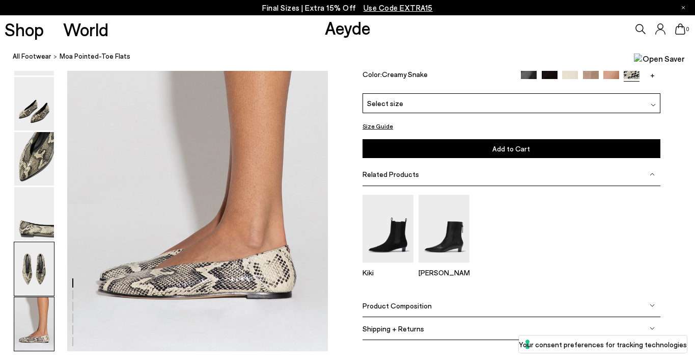 Image resolution: width=695 pixels, height=361 pixels. What do you see at coordinates (388, 272) in the screenshot?
I see `p: Kiki` at bounding box center [388, 272].